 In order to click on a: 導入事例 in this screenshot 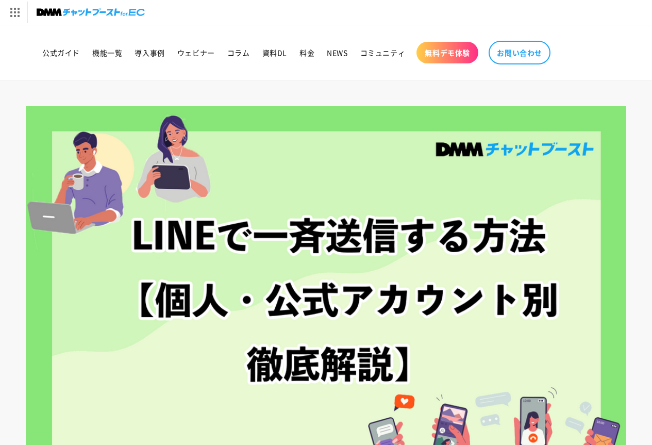, I will do `click(149, 53)`.